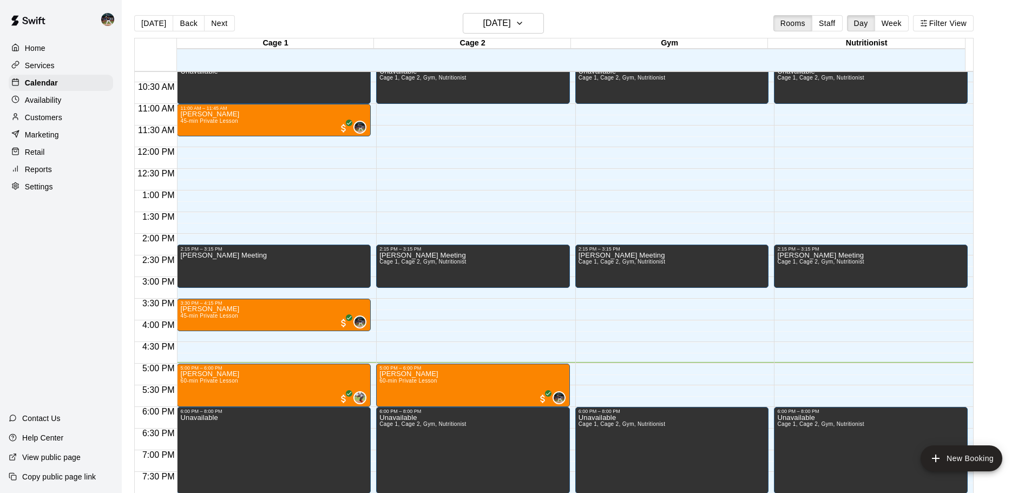 Image resolution: width=1031 pixels, height=493 pixels. Describe the element at coordinates (362, 398) in the screenshot. I see `span: Casey Peck` at that location.